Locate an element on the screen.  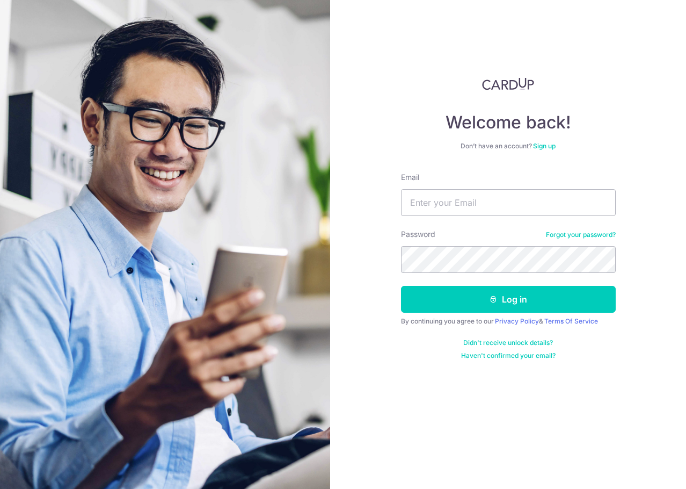
a: Privacy Policy is located at coordinates (517, 320).